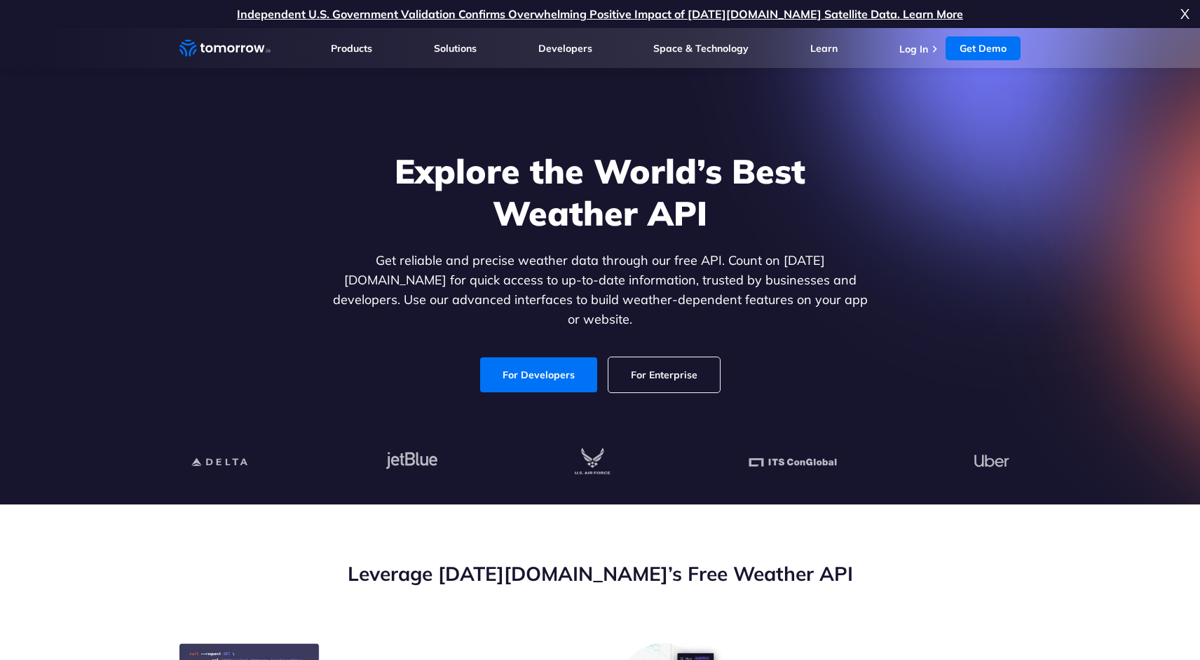  I want to click on a: Developers, so click(565, 48).